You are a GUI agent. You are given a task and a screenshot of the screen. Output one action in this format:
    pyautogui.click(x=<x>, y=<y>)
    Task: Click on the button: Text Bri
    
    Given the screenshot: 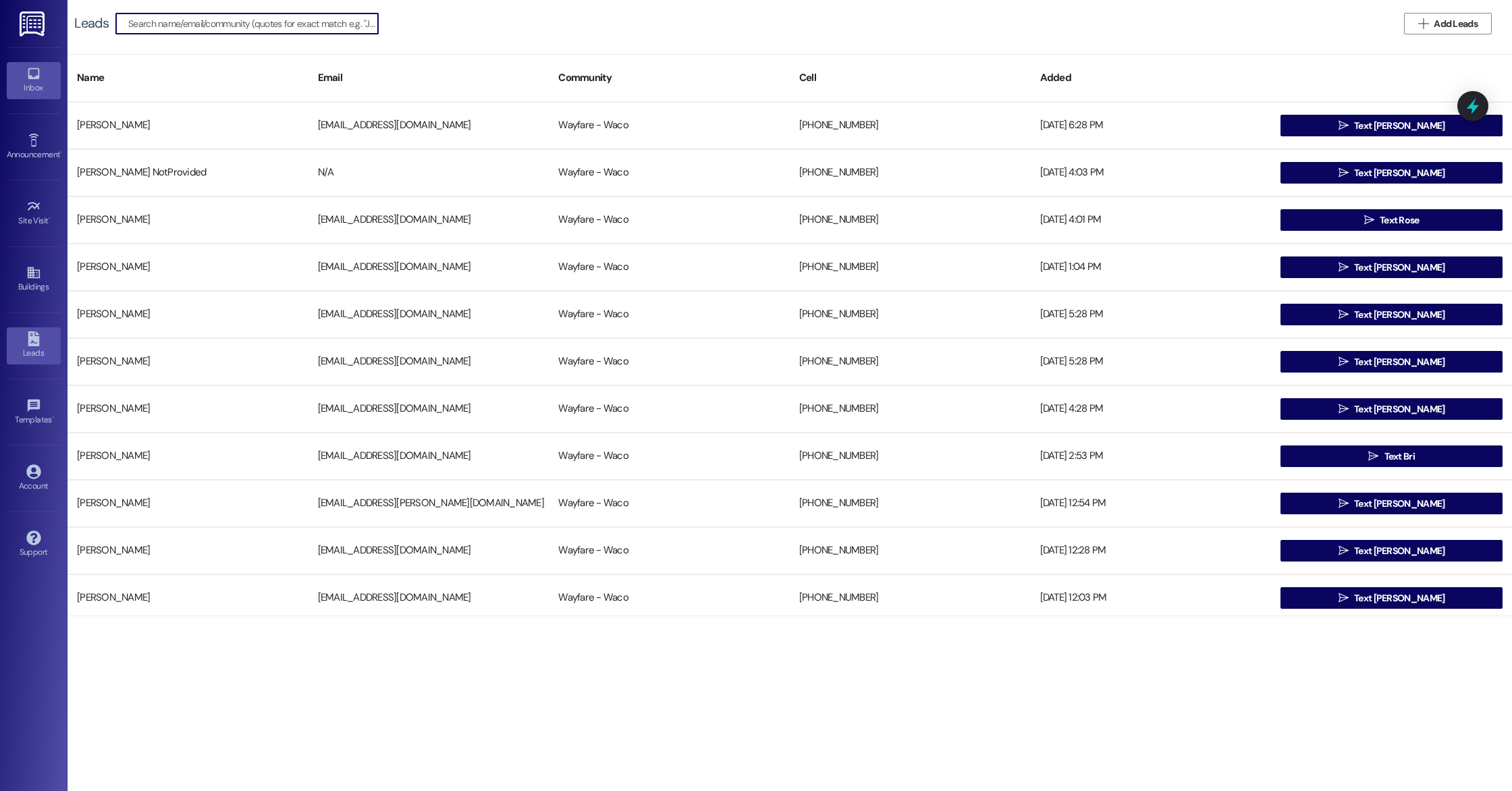 What is the action you would take?
    pyautogui.click(x=1391, y=456)
    